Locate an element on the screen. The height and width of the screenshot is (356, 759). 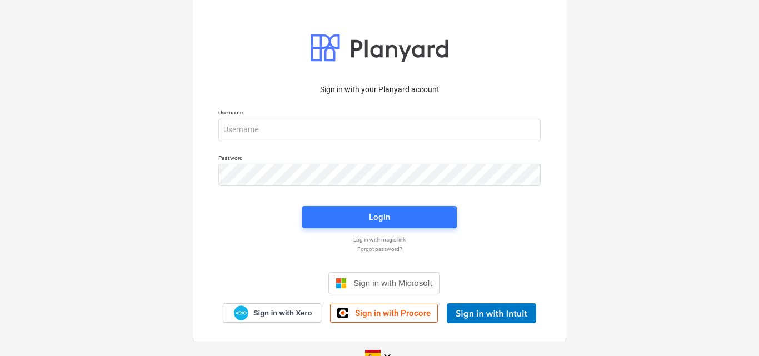
input: Username is located at coordinates (380, 130).